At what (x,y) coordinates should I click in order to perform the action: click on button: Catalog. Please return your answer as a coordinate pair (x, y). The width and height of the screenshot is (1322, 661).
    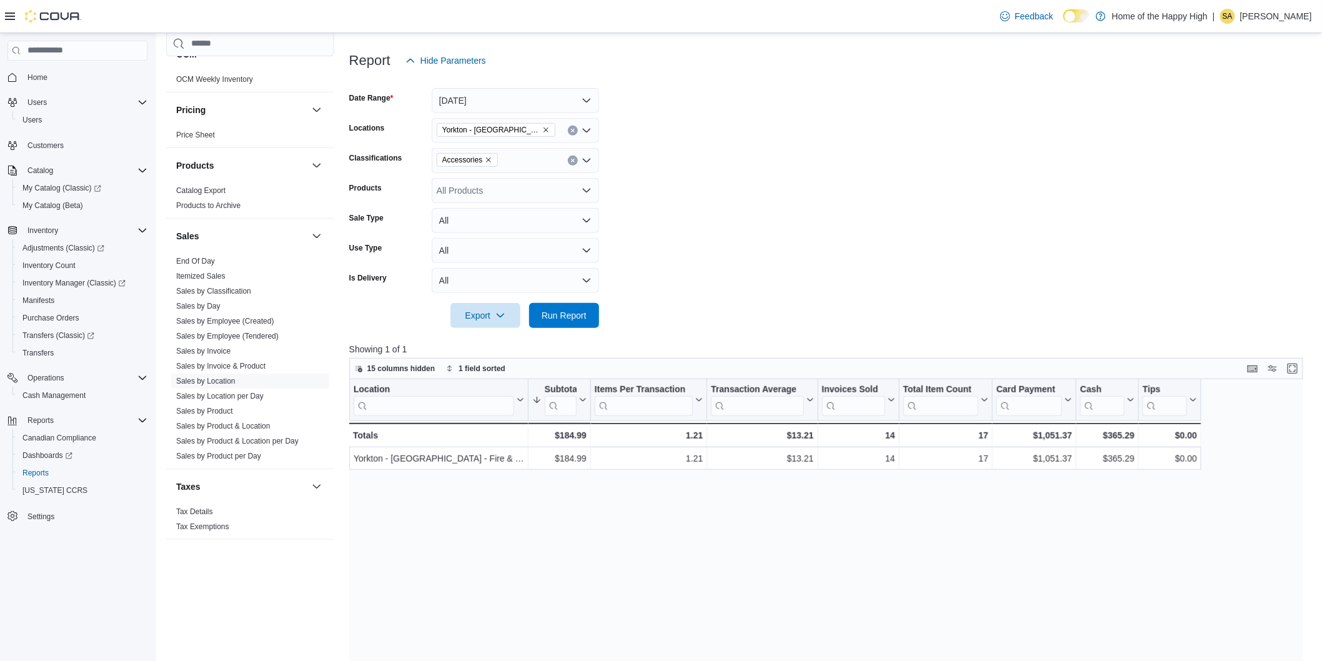
    Looking at the image, I should click on (40, 171).